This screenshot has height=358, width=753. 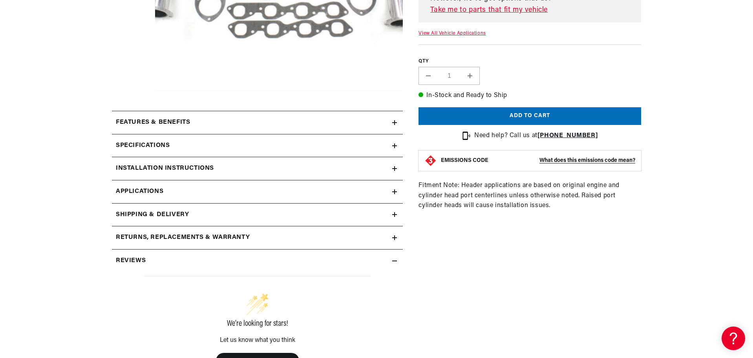 I want to click on span: Applications, so click(x=139, y=192).